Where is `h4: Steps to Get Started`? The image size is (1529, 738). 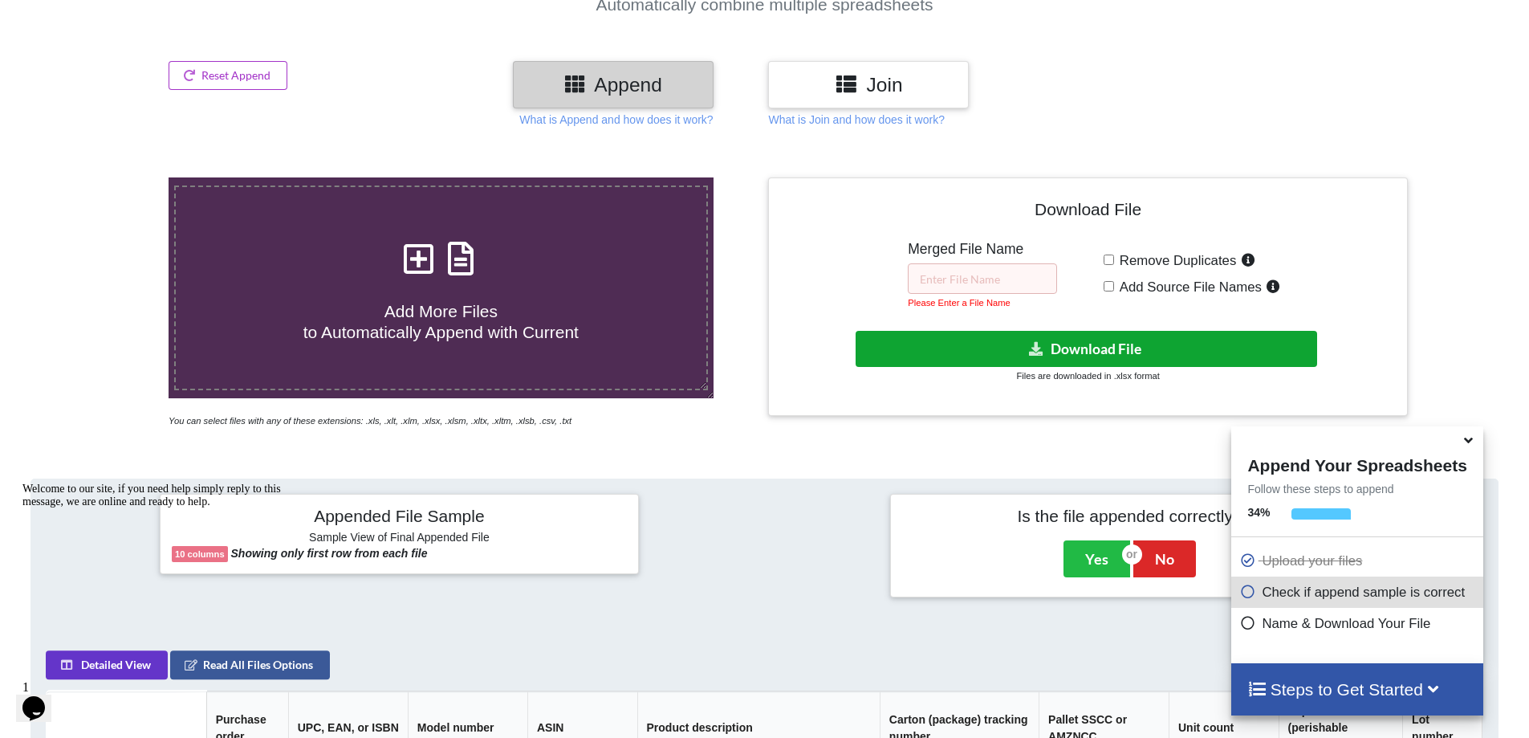 h4: Steps to Get Started is located at coordinates (1357, 689).